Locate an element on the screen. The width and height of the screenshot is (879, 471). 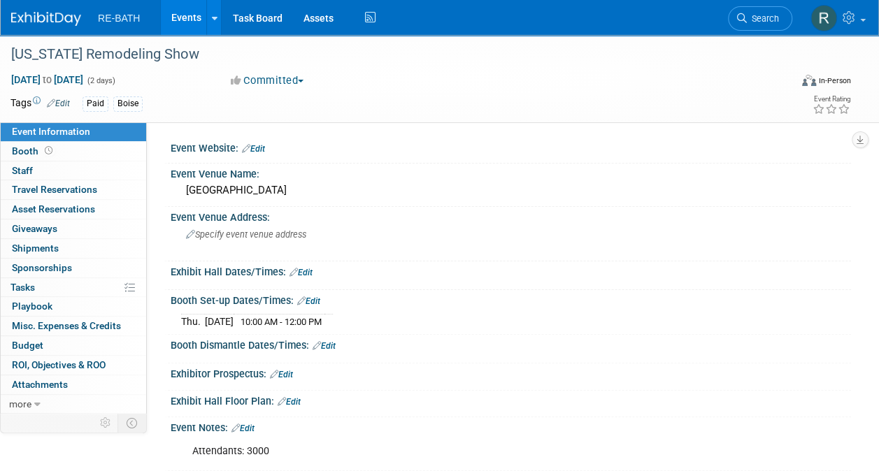
span: RE-BATH is located at coordinates (119, 18).